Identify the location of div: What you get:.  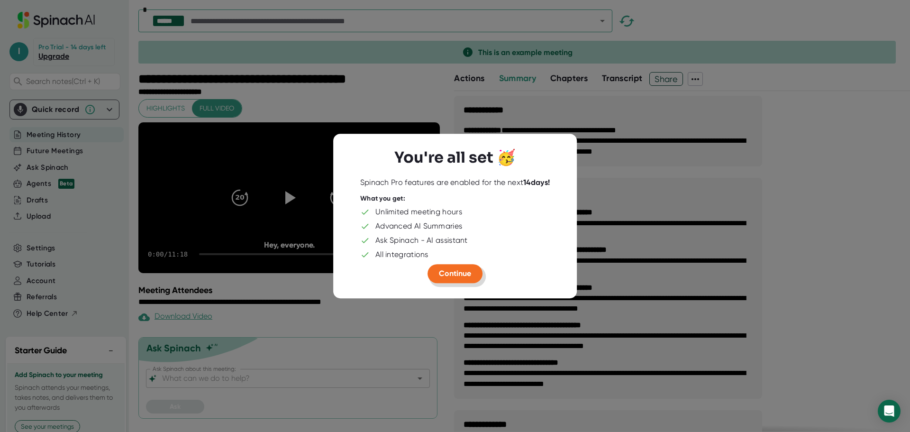
(383, 199).